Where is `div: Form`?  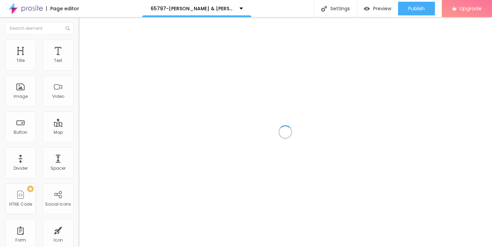 div: Form is located at coordinates (21, 240).